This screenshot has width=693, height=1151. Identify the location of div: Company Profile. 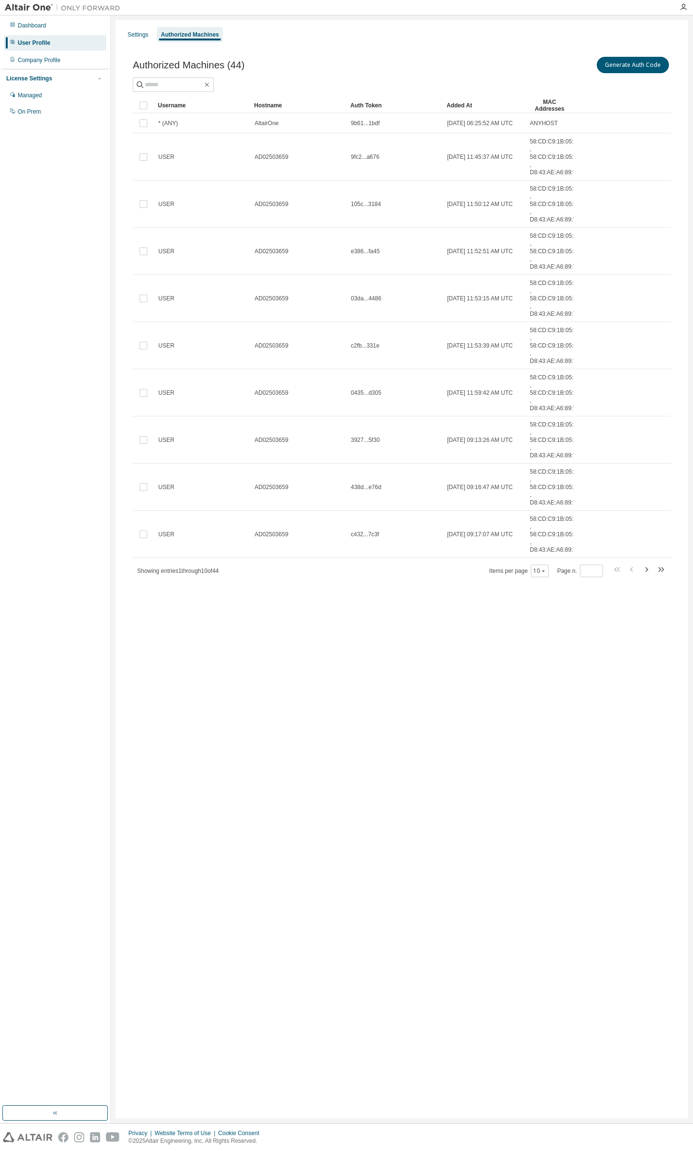
(39, 60).